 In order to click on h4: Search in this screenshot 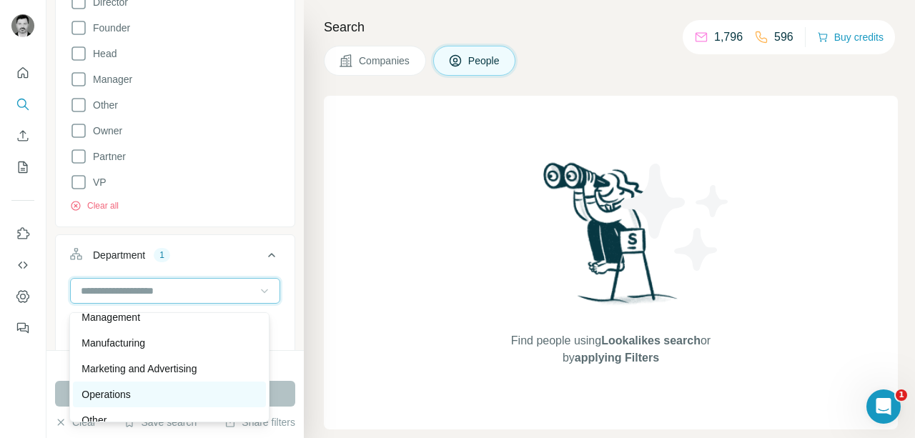, I will do `click(610, 27)`.